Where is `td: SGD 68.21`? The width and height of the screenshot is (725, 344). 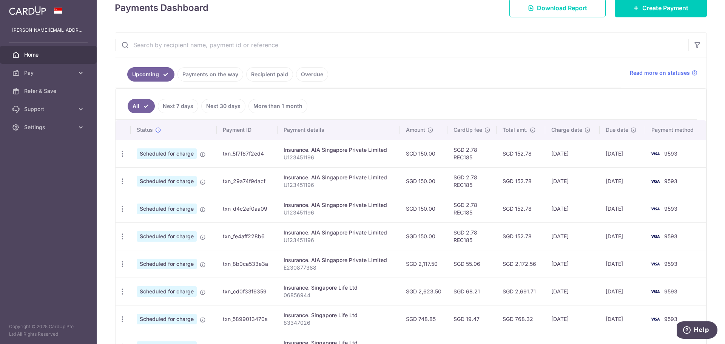 td: SGD 68.21 is located at coordinates (472, 291).